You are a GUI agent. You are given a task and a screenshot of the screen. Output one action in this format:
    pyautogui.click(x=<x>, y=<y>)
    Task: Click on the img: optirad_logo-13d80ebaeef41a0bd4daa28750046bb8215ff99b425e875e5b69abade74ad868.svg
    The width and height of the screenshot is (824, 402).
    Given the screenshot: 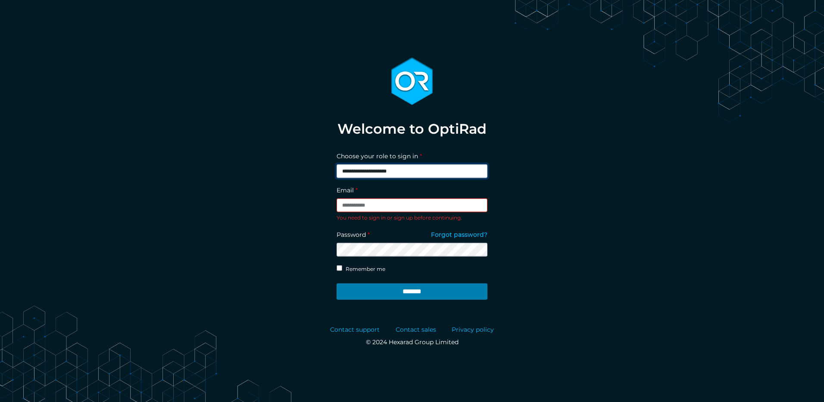 What is the action you would take?
    pyautogui.click(x=412, y=81)
    